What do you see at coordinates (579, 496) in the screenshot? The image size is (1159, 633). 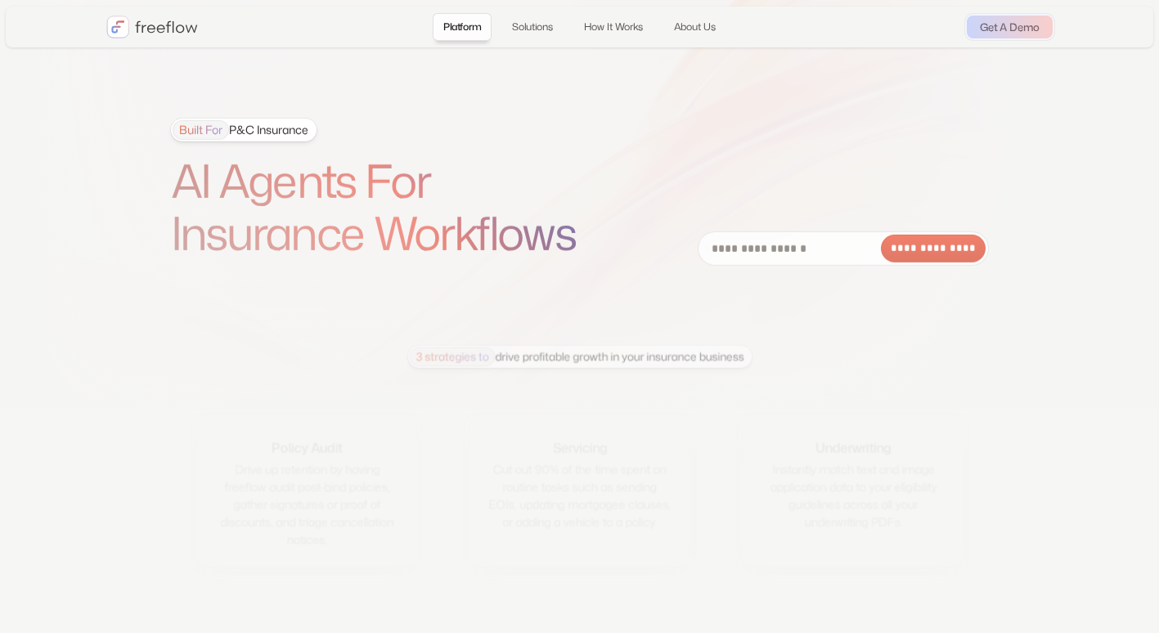 I see `div: Cut out 90% of the time spent on routine tasks such as sending EOIs, updating mortgagee clauses, ...` at bounding box center [579, 496].